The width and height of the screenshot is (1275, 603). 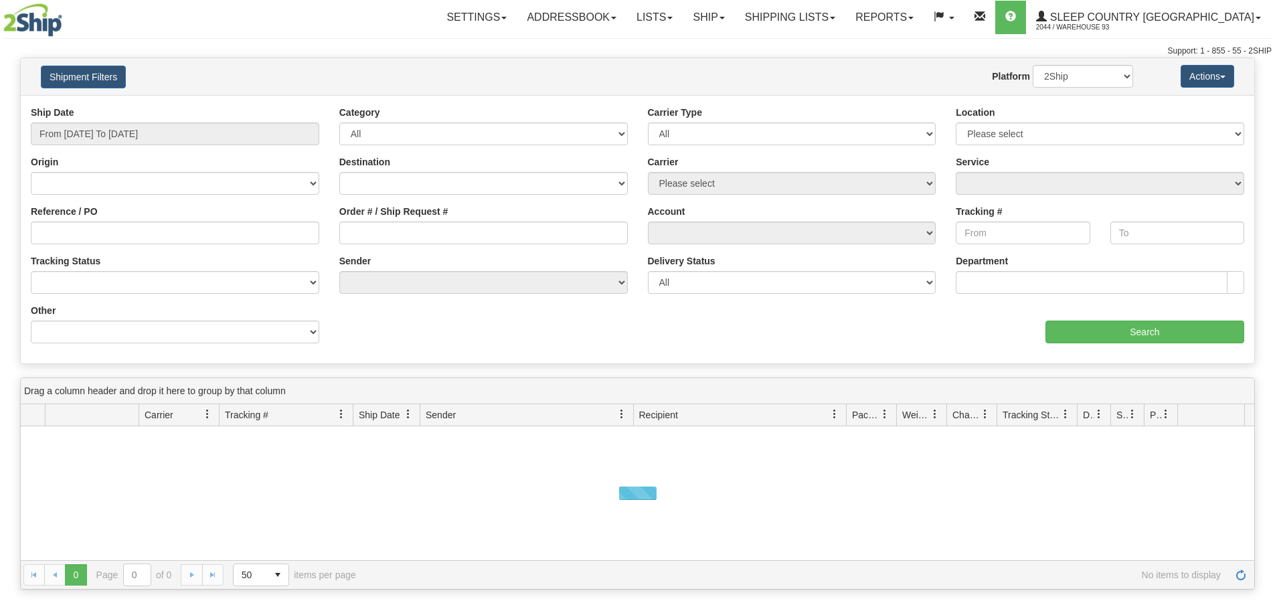 What do you see at coordinates (379, 415) in the screenshot?
I see `span: Ship Date` at bounding box center [379, 415].